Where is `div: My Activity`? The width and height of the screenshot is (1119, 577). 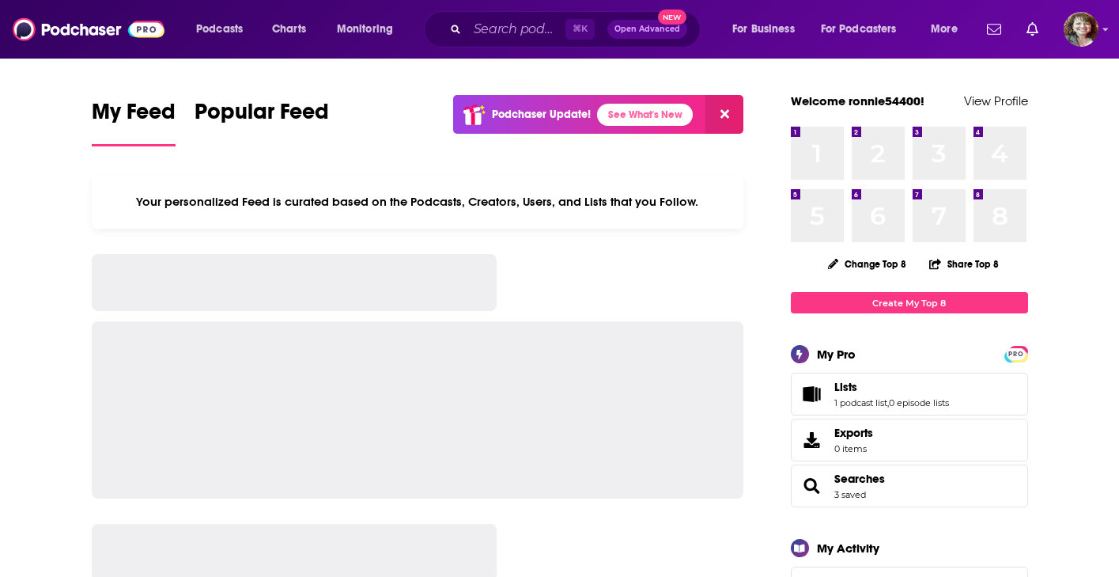
div: My Activity is located at coordinates (848, 547).